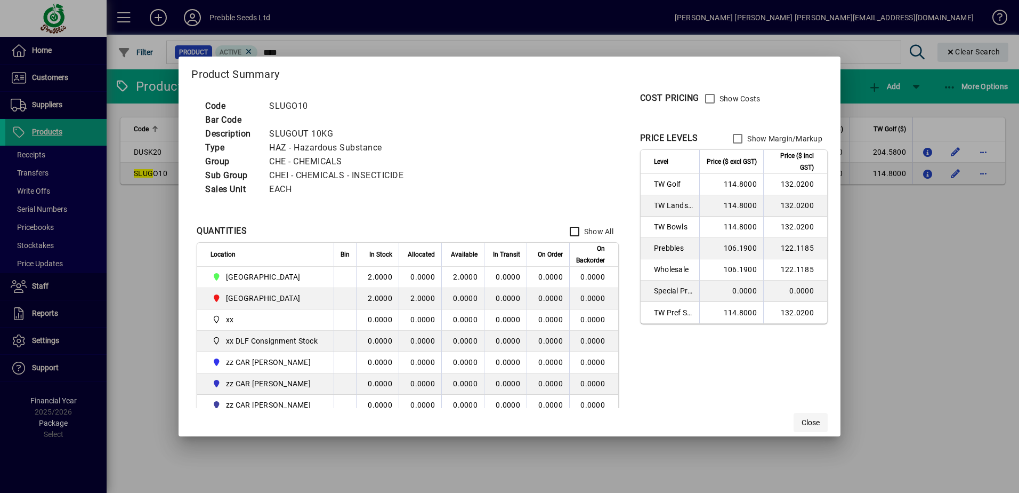  What do you see at coordinates (340, 175) in the screenshot?
I see `td: CHEI - CHEMICALS - INSECTICIDE` at bounding box center [340, 175].